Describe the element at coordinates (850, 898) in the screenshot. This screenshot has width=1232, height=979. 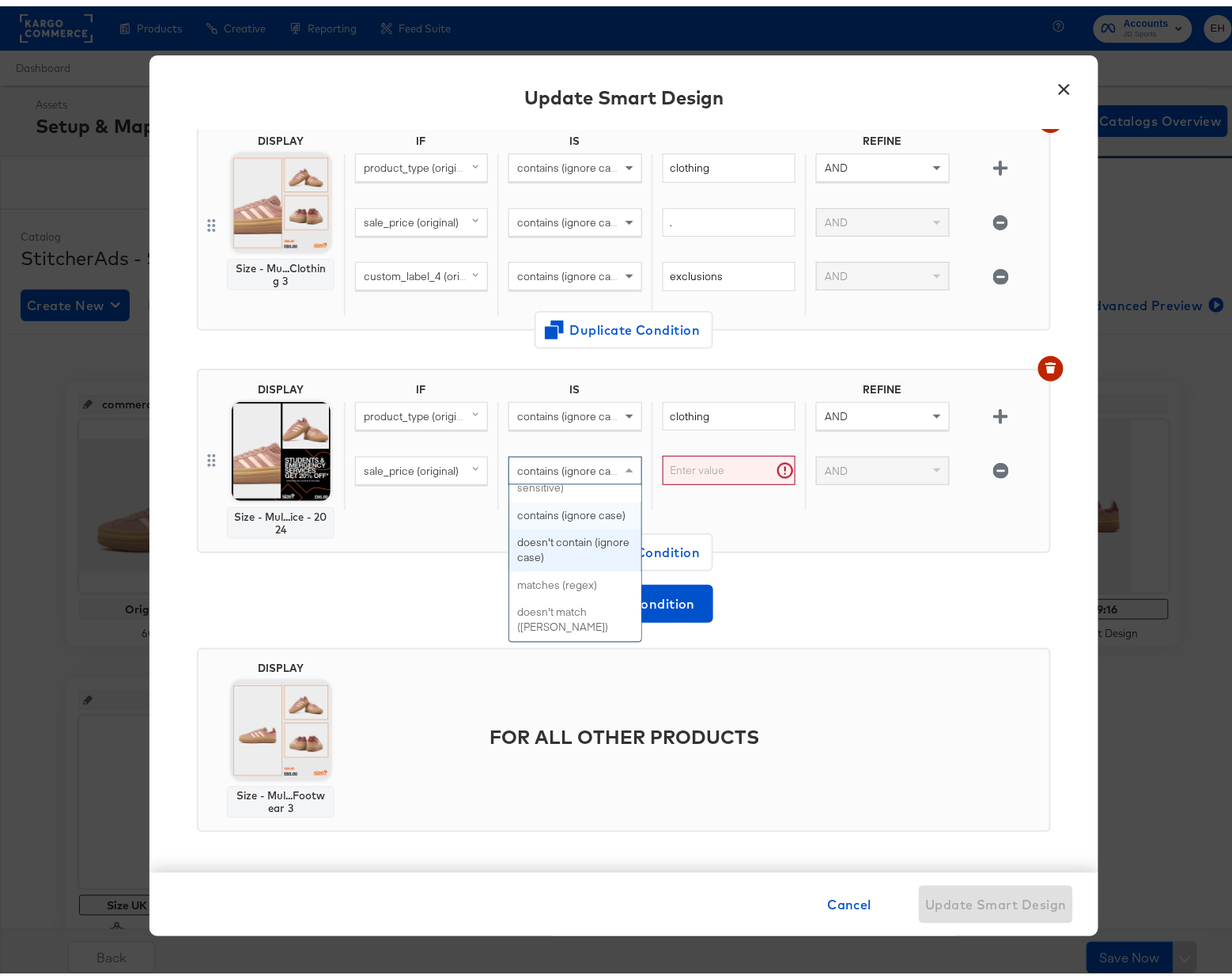
I see `button: Cancel` at that location.